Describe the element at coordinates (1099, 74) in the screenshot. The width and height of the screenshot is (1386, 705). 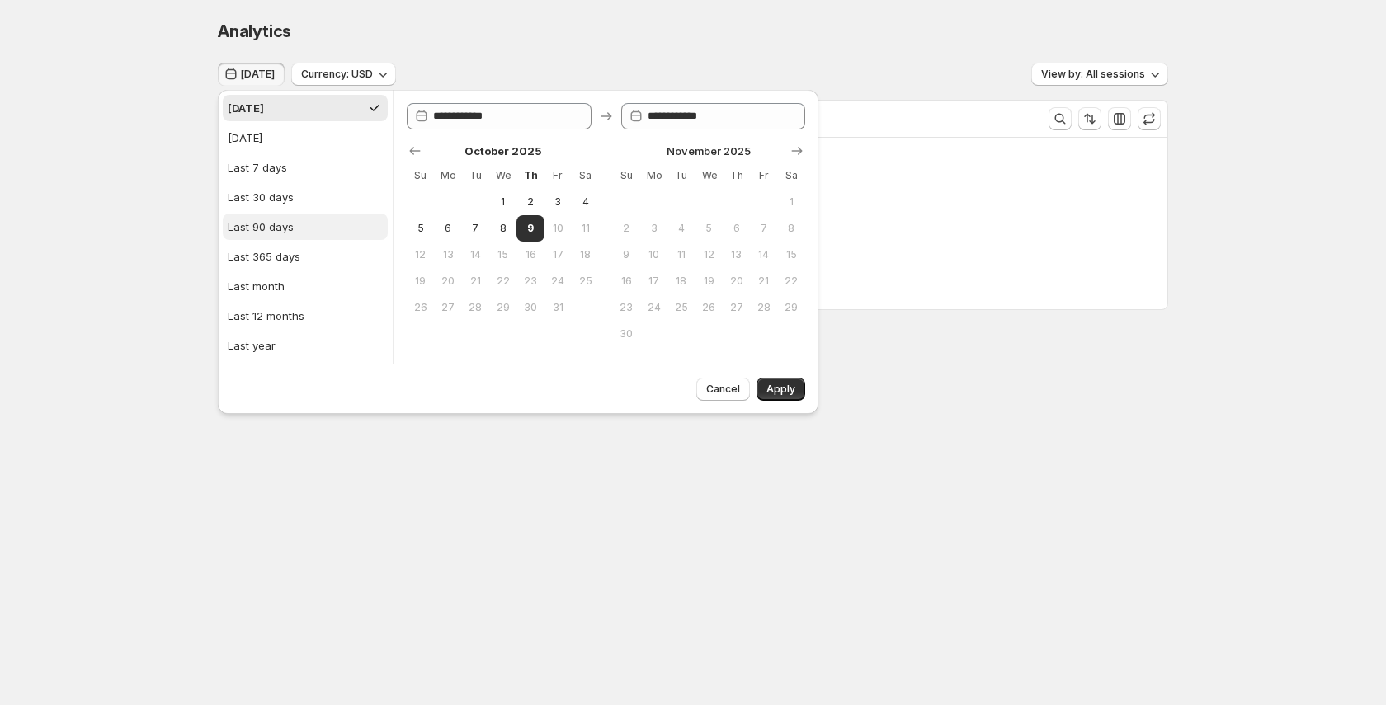
I see `button: View by: All sessions` at that location.